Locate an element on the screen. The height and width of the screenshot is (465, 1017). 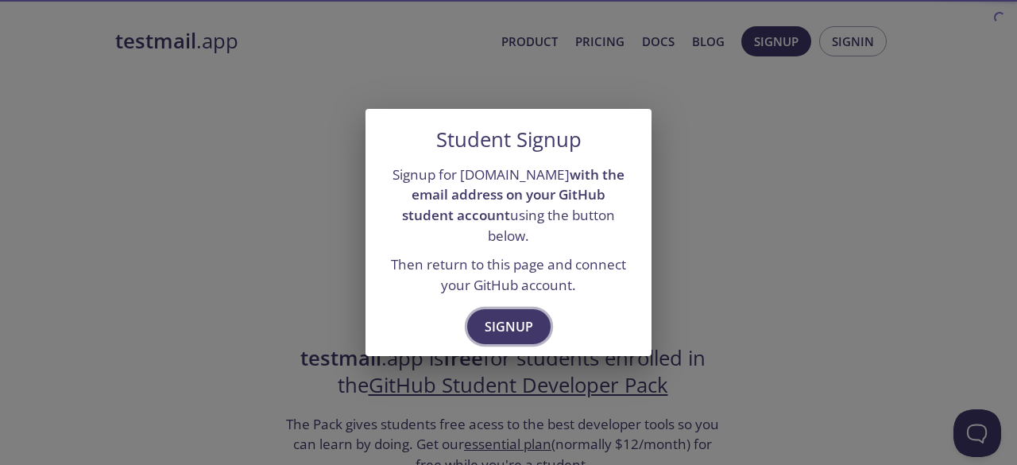
span: Signup is located at coordinates (508, 327).